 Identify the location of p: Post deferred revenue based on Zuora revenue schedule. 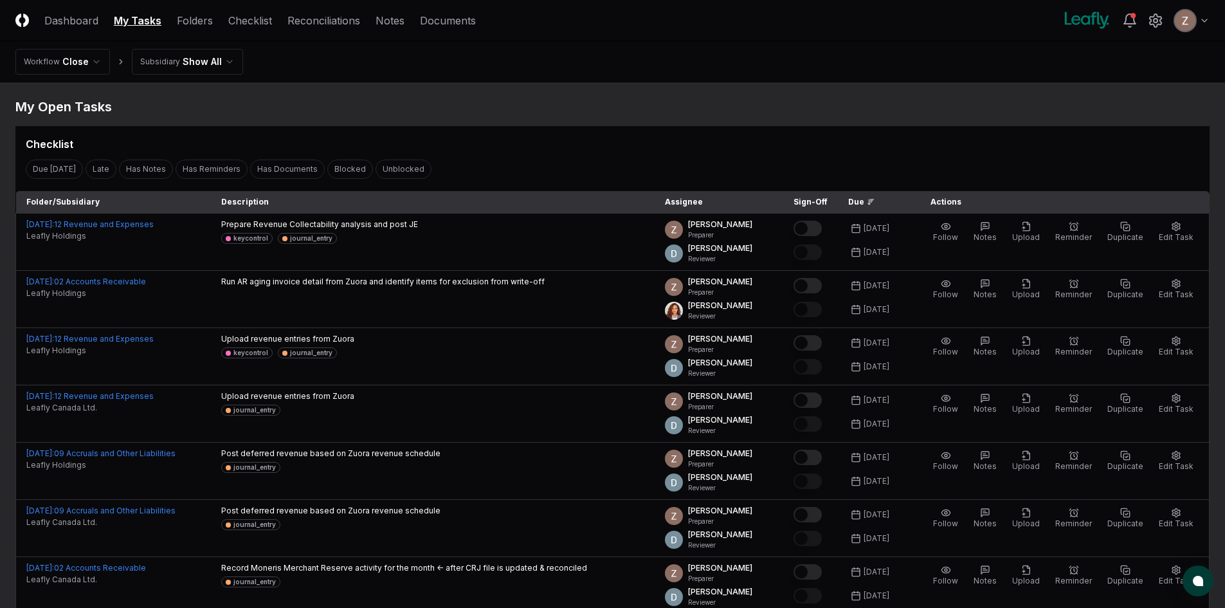
(331, 511).